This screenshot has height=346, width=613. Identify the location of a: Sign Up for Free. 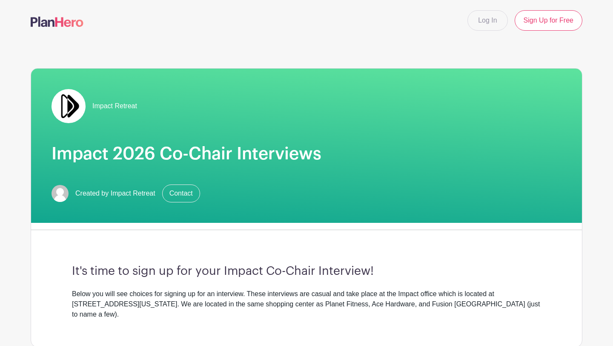
(548, 20).